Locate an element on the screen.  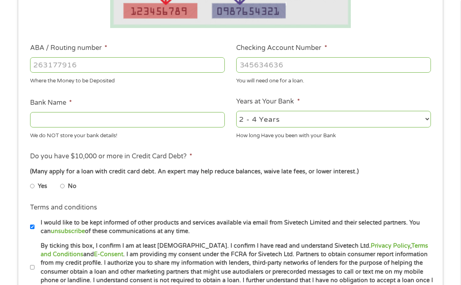
div: (Many apply for a loan with credit card debt. An expert may help reduce balances, waive late fees... is located at coordinates (230, 172).